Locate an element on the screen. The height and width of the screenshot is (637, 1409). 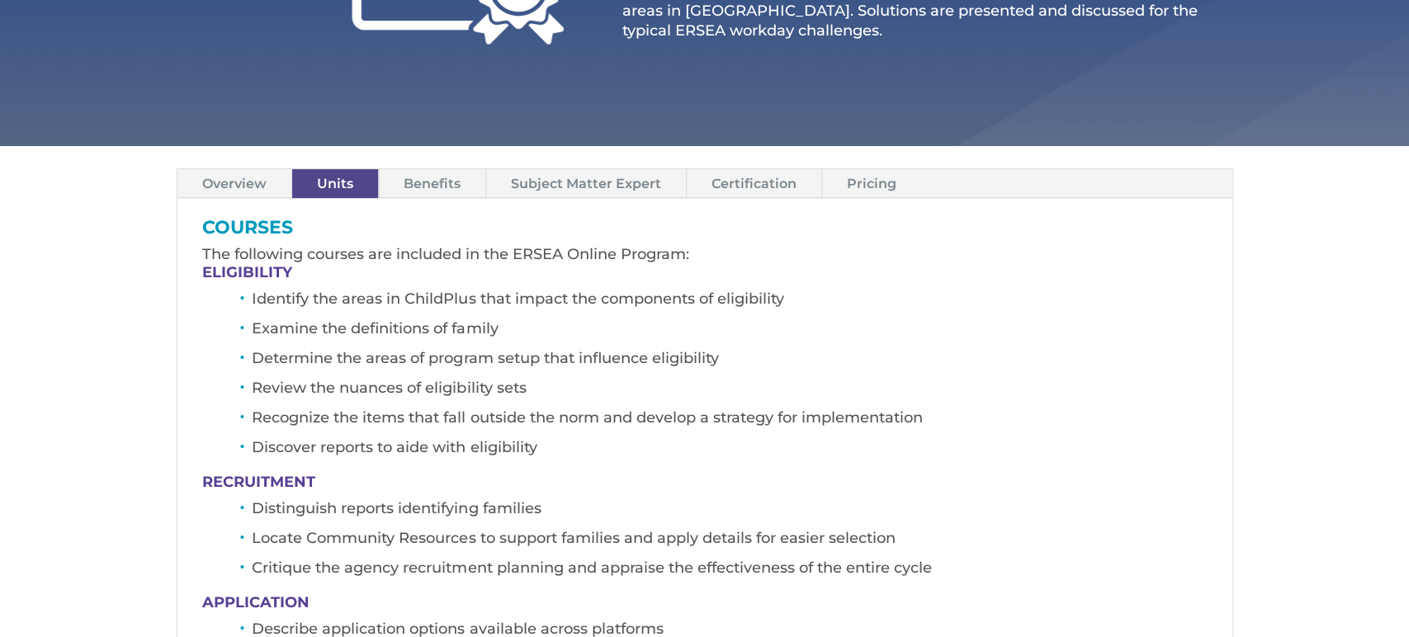
li: Critique the agency recruitment planning and appraise the effectiveness of the entire cycle is located at coordinates (729, 572).